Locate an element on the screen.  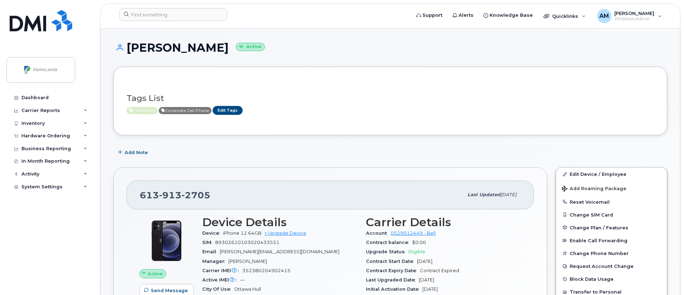
span: iPhone 12 64GB is located at coordinates (242, 233).